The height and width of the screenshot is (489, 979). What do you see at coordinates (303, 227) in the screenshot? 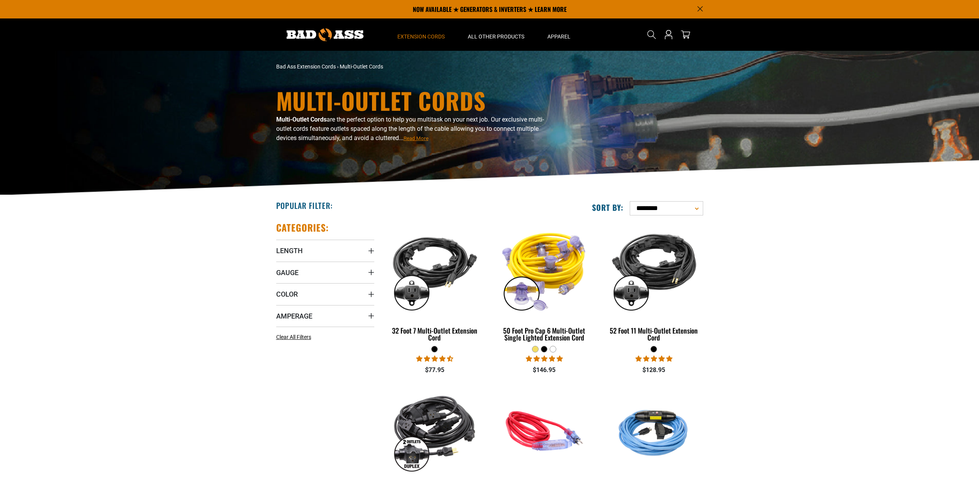
I see `h2: Categories:` at bounding box center [303, 227].